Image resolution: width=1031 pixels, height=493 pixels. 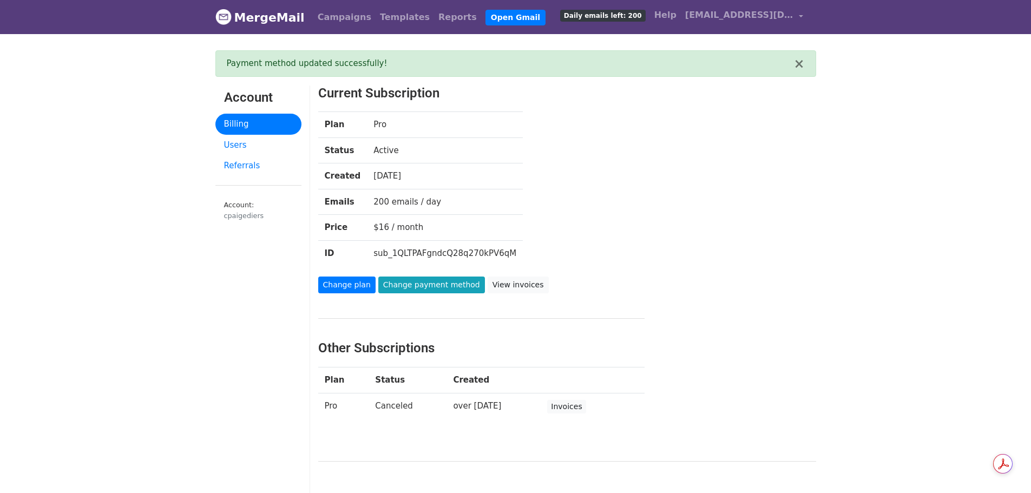 I want to click on div: Payment method updated successfully!, so click(x=511, y=63).